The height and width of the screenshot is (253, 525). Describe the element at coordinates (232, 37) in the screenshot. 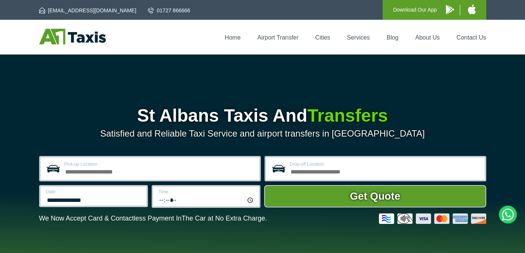

I see `a: Home` at that location.